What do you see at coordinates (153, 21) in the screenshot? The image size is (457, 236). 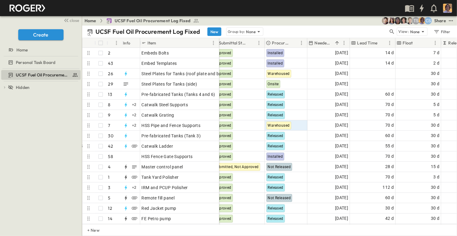 I see `span: UCSF Fuel Oil Procurement Log Fixed` at bounding box center [153, 21].